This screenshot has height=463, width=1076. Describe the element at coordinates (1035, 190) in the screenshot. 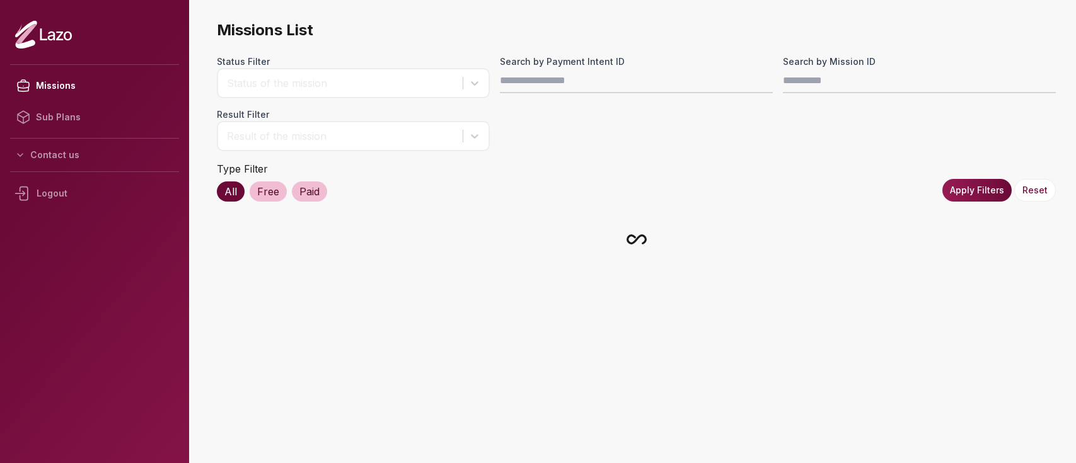

I see `button: Reset` at that location.